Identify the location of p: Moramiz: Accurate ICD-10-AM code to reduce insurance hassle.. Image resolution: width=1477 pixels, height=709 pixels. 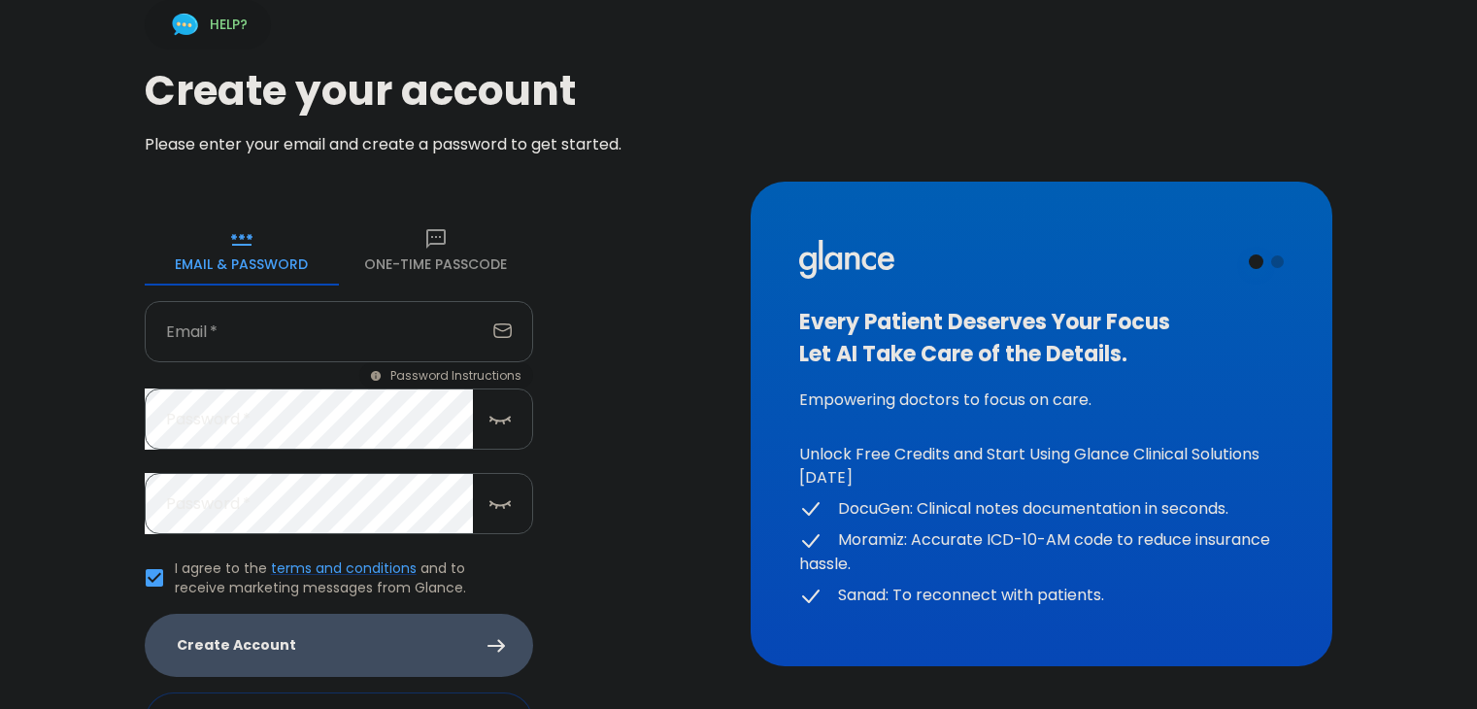
(1042, 551).